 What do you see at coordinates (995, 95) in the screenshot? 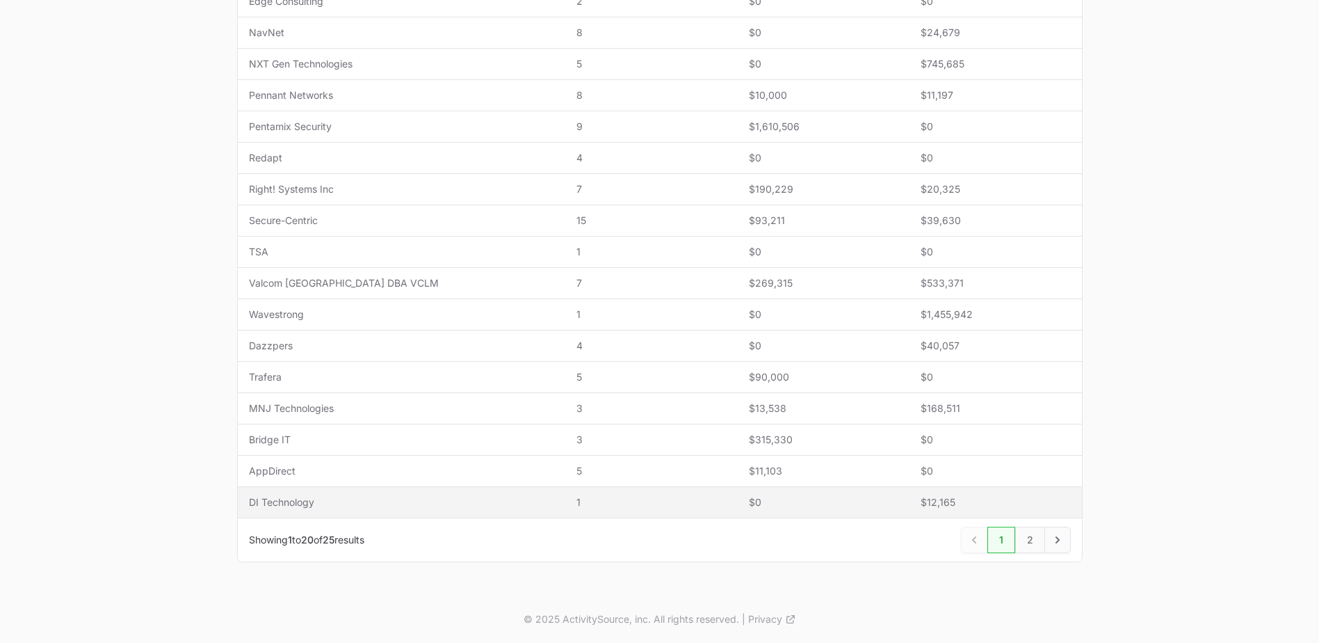
I see `span: $11,197` at bounding box center [995, 95].